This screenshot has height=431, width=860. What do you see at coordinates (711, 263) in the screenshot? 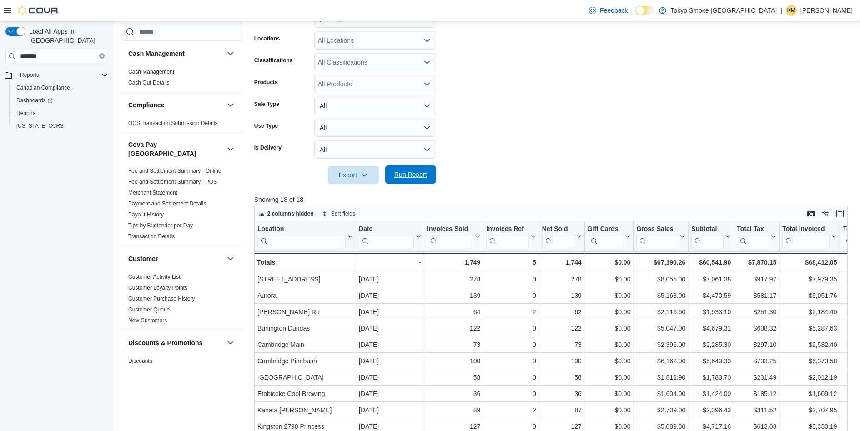
I see `div: $60,541.90` at bounding box center [711, 263].